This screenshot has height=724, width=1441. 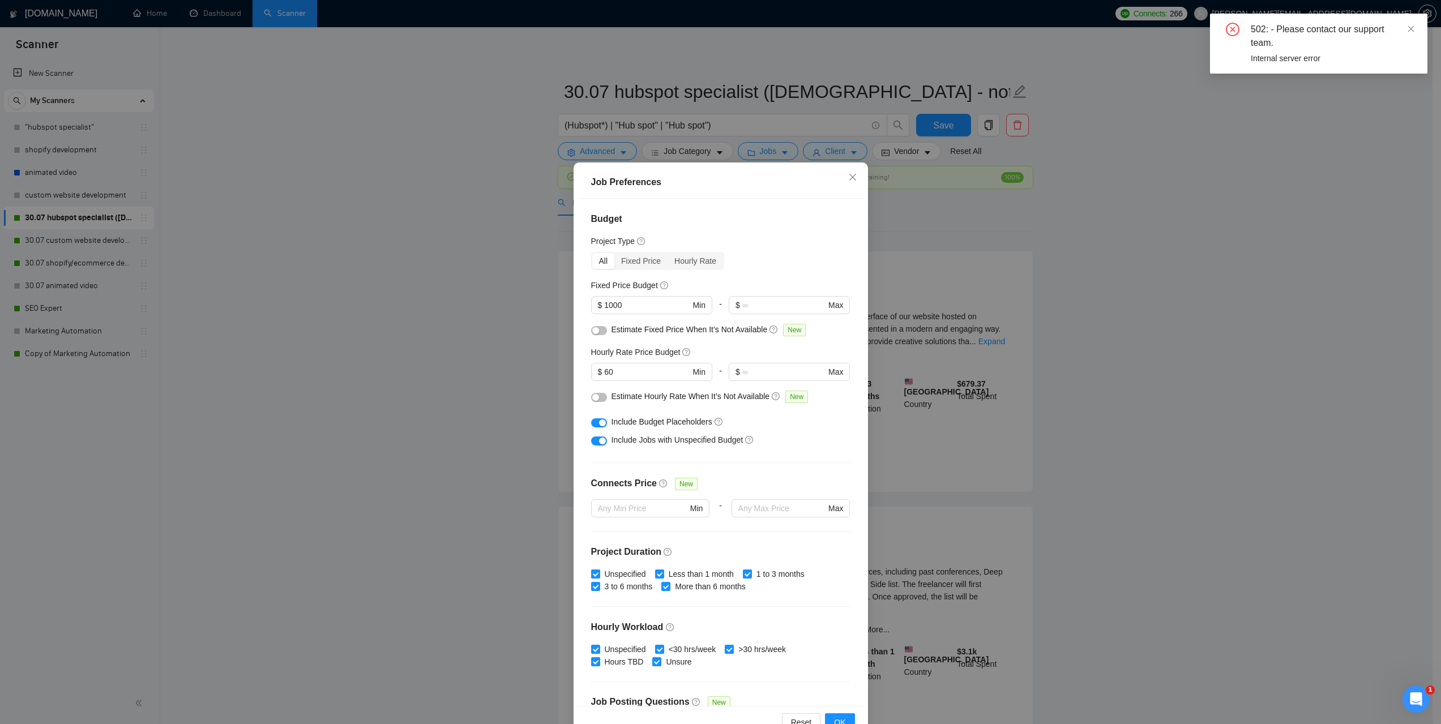 What do you see at coordinates (624, 484) in the screenshot?
I see `h4: Connects Price` at bounding box center [624, 484].